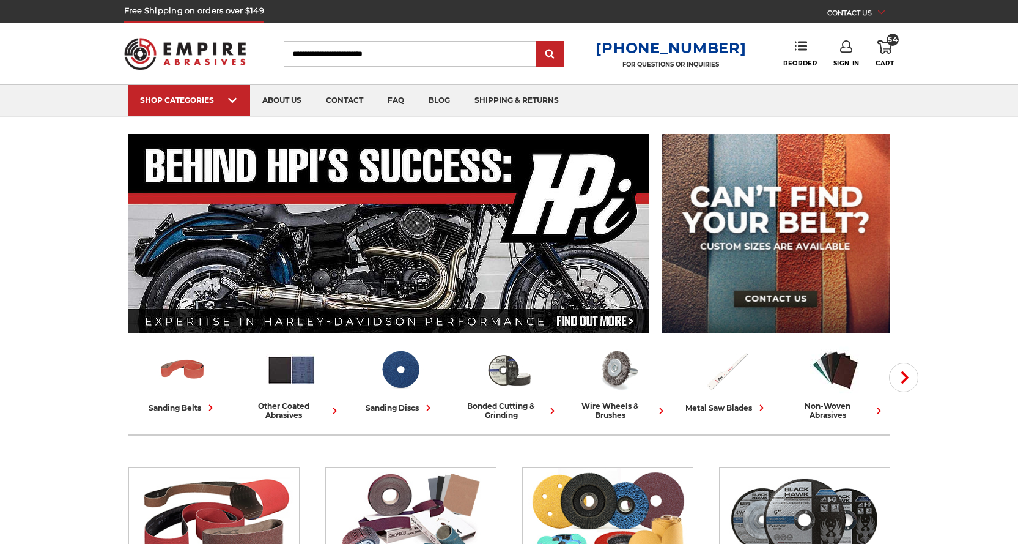 This screenshot has width=1018, height=544. Describe the element at coordinates (344, 100) in the screenshot. I see `a: contact` at that location.